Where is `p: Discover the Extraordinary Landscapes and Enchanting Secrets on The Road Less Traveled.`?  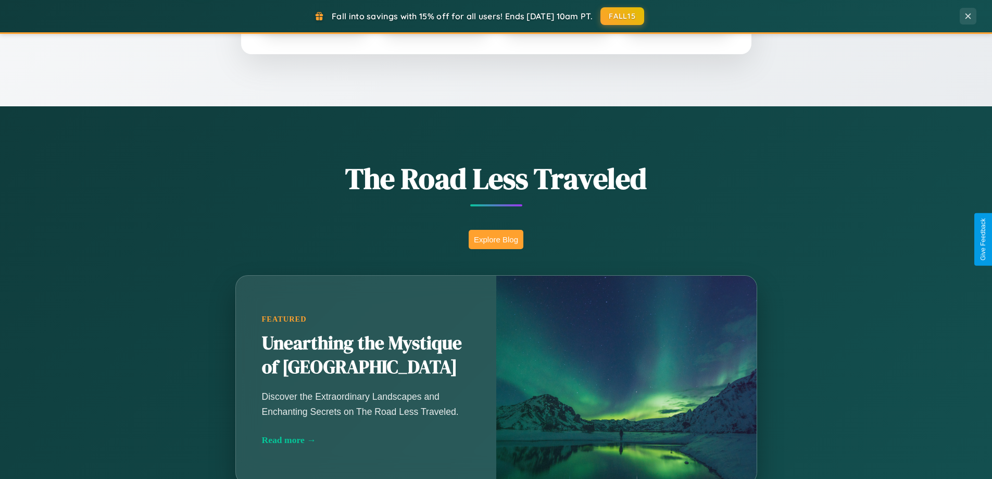
p: Discover the Extraordinary Landscapes and Enchanting Secrets on The Road Less Traveled. is located at coordinates (366, 404).